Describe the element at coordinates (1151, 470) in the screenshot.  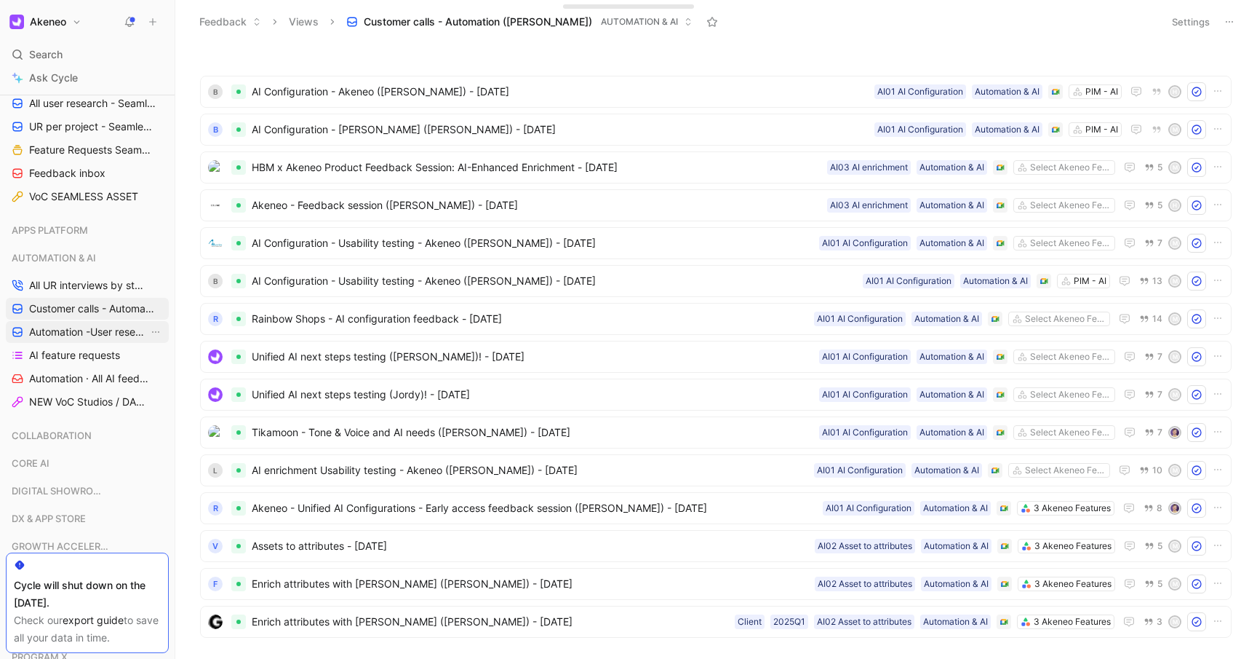
I see `button: 10` at that location.